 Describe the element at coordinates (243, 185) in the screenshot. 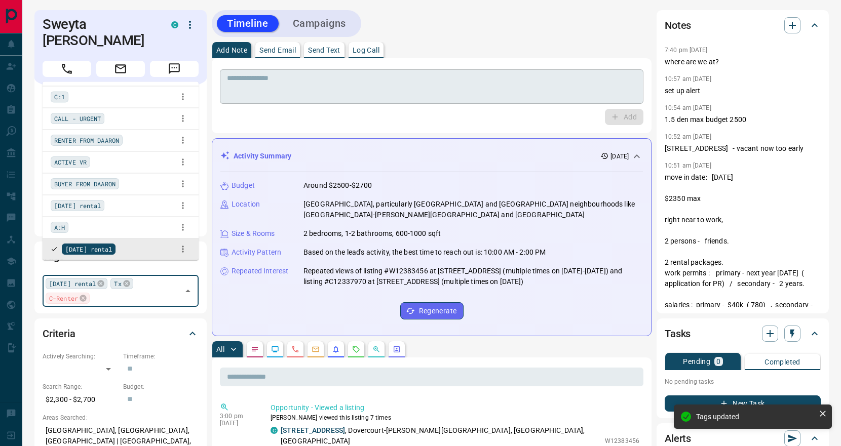

I see `p: Budget` at that location.